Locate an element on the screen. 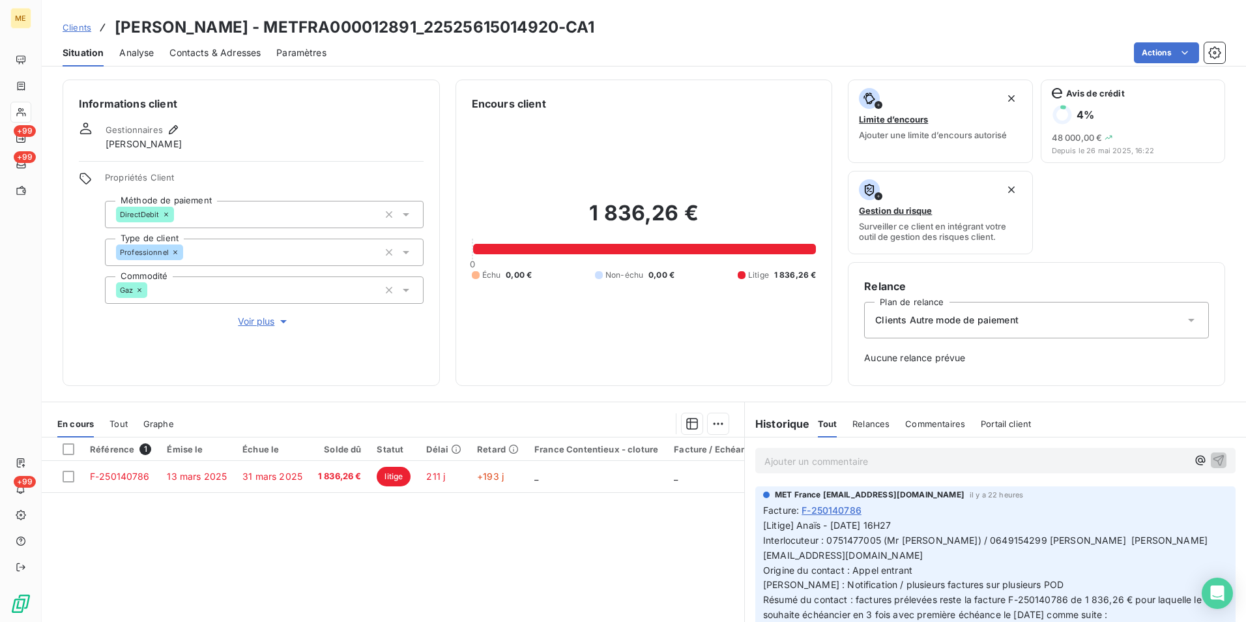 Image resolution: width=1246 pixels, height=622 pixels. img: Logo LeanPay is located at coordinates (21, 603).